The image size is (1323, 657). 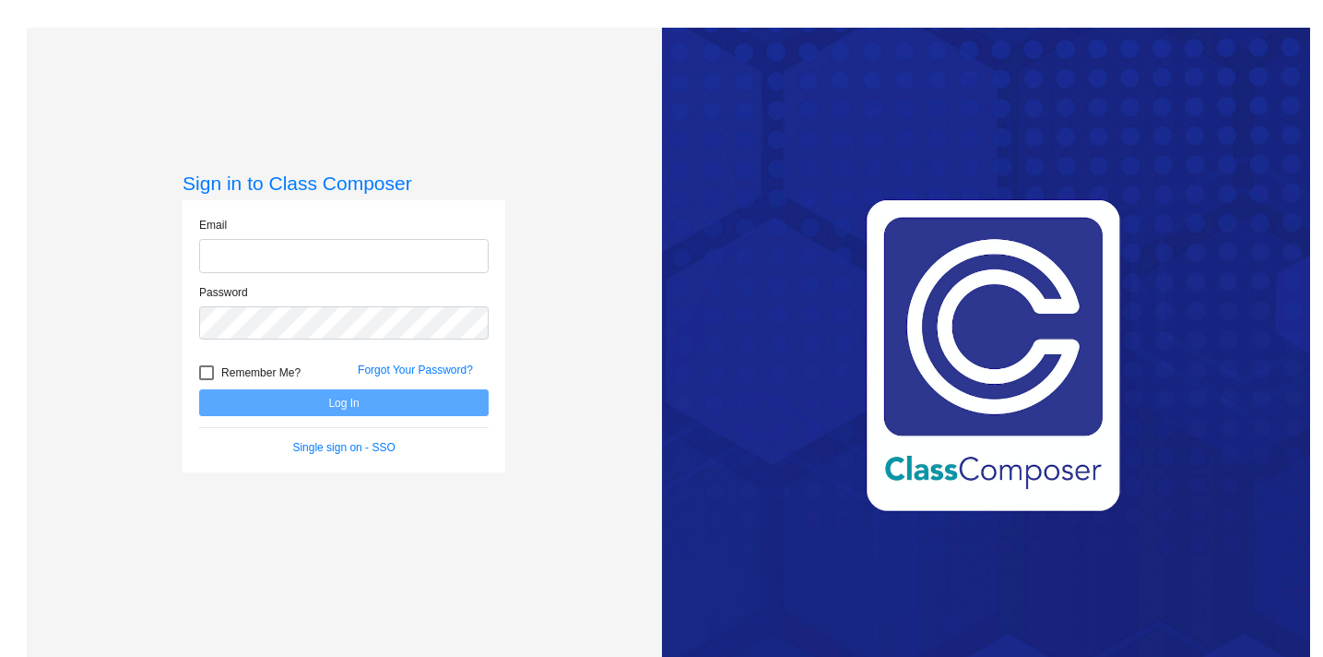 What do you see at coordinates (213, 225) in the screenshot?
I see `label: Email` at bounding box center [213, 225].